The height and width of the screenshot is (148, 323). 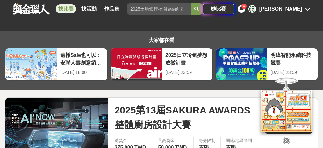 I want to click on div: 身分限制, so click(x=207, y=140).